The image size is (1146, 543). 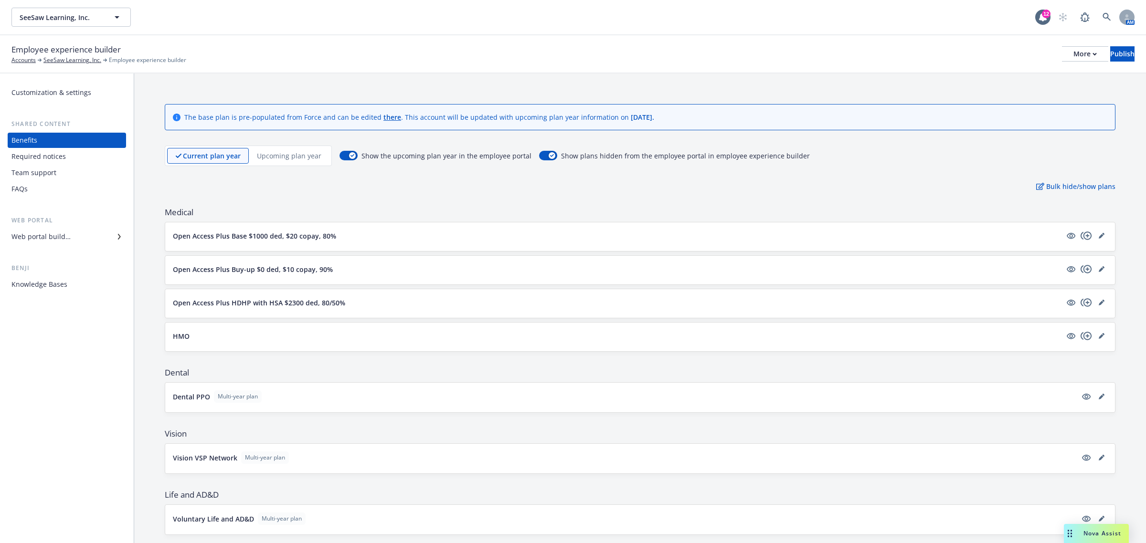 I want to click on a: there, so click(x=392, y=117).